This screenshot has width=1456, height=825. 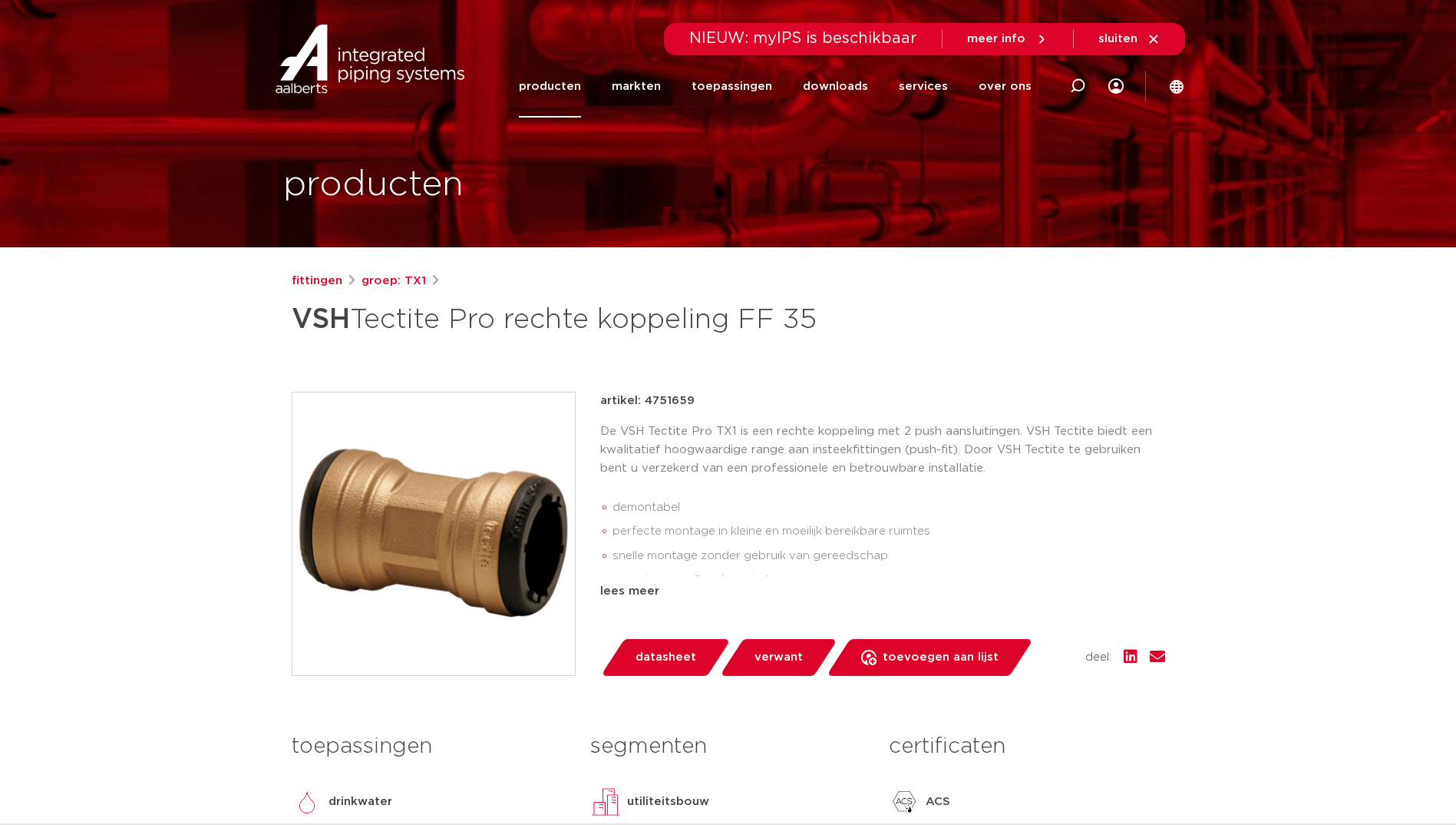 What do you see at coordinates (429, 746) in the screenshot?
I see `h3: toepassingen` at bounding box center [429, 746].